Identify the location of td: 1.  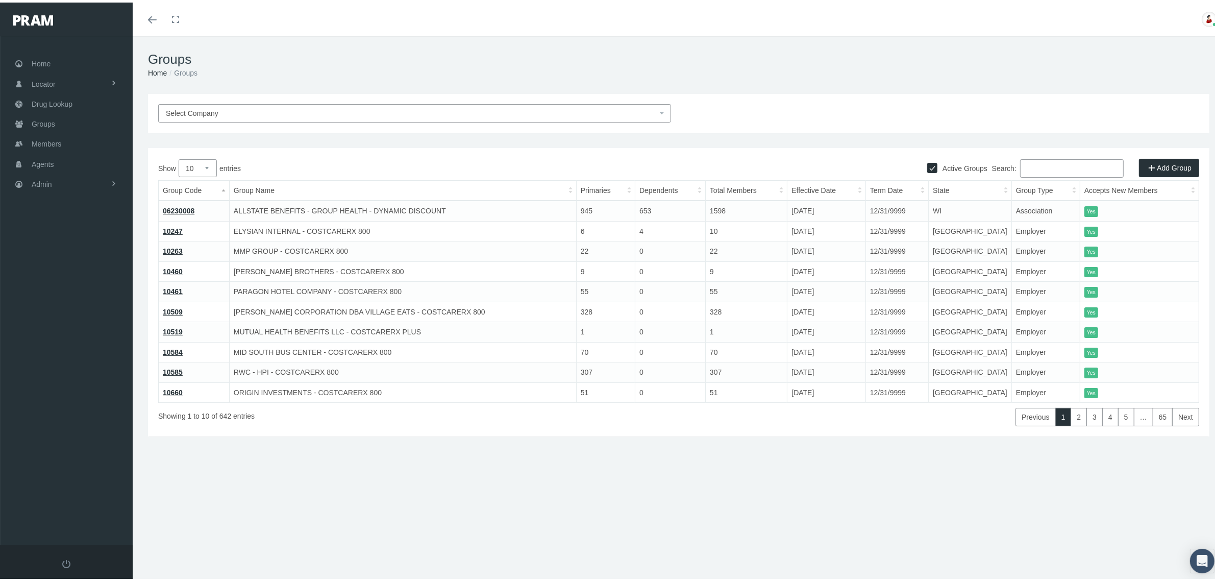
(605, 330).